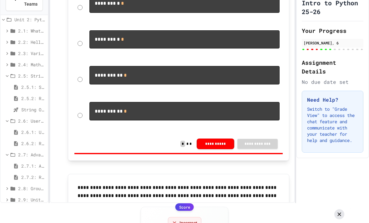  Describe the element at coordinates (33, 166) in the screenshot. I see `span: 2.7.1: Advanced Math` at that location.